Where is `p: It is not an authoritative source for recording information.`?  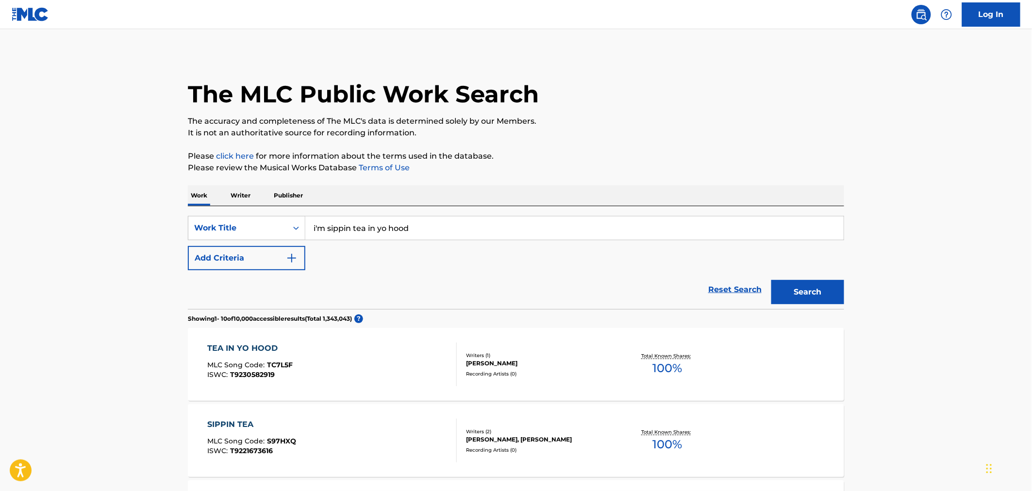
p: It is not an authoritative source for recording information. is located at coordinates (516, 133).